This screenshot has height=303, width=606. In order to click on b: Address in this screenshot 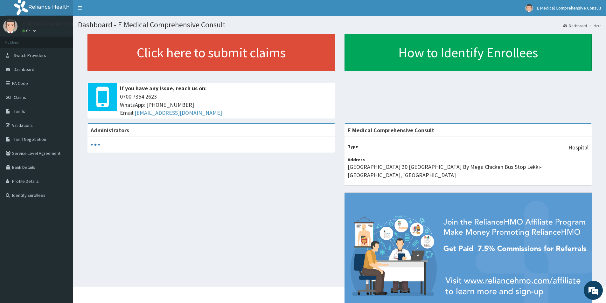, I will do `click(357, 160)`.